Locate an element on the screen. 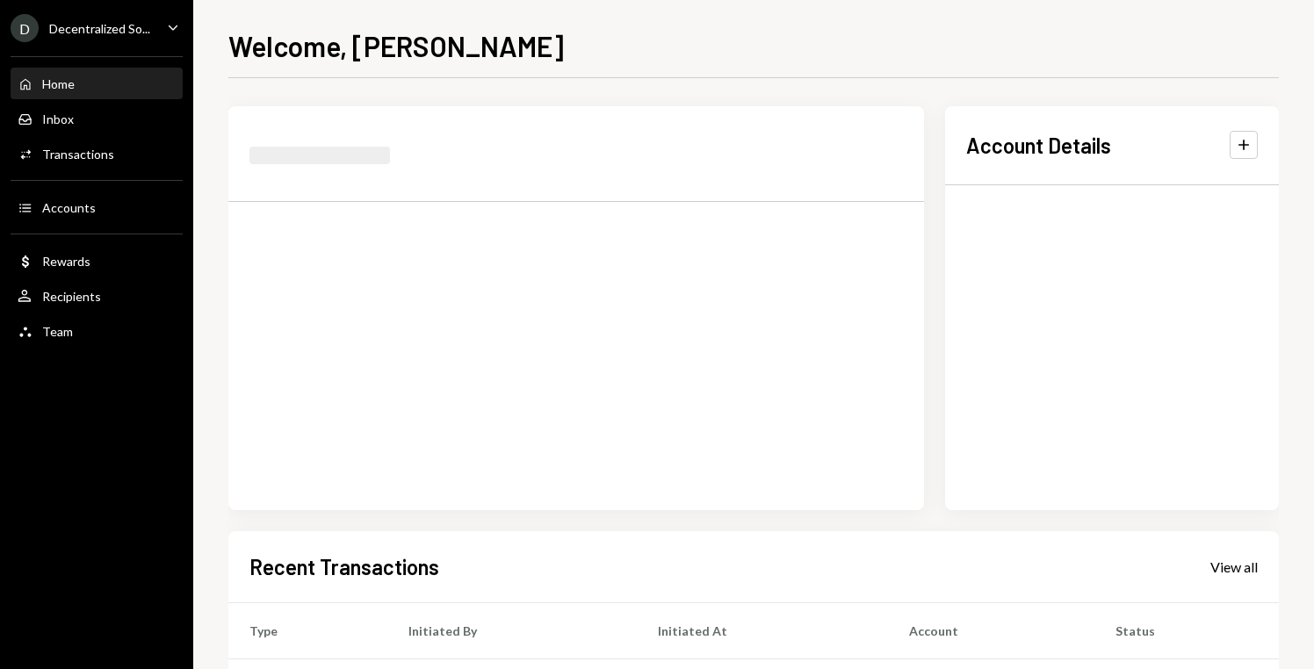  div: Rewards is located at coordinates (66, 261).